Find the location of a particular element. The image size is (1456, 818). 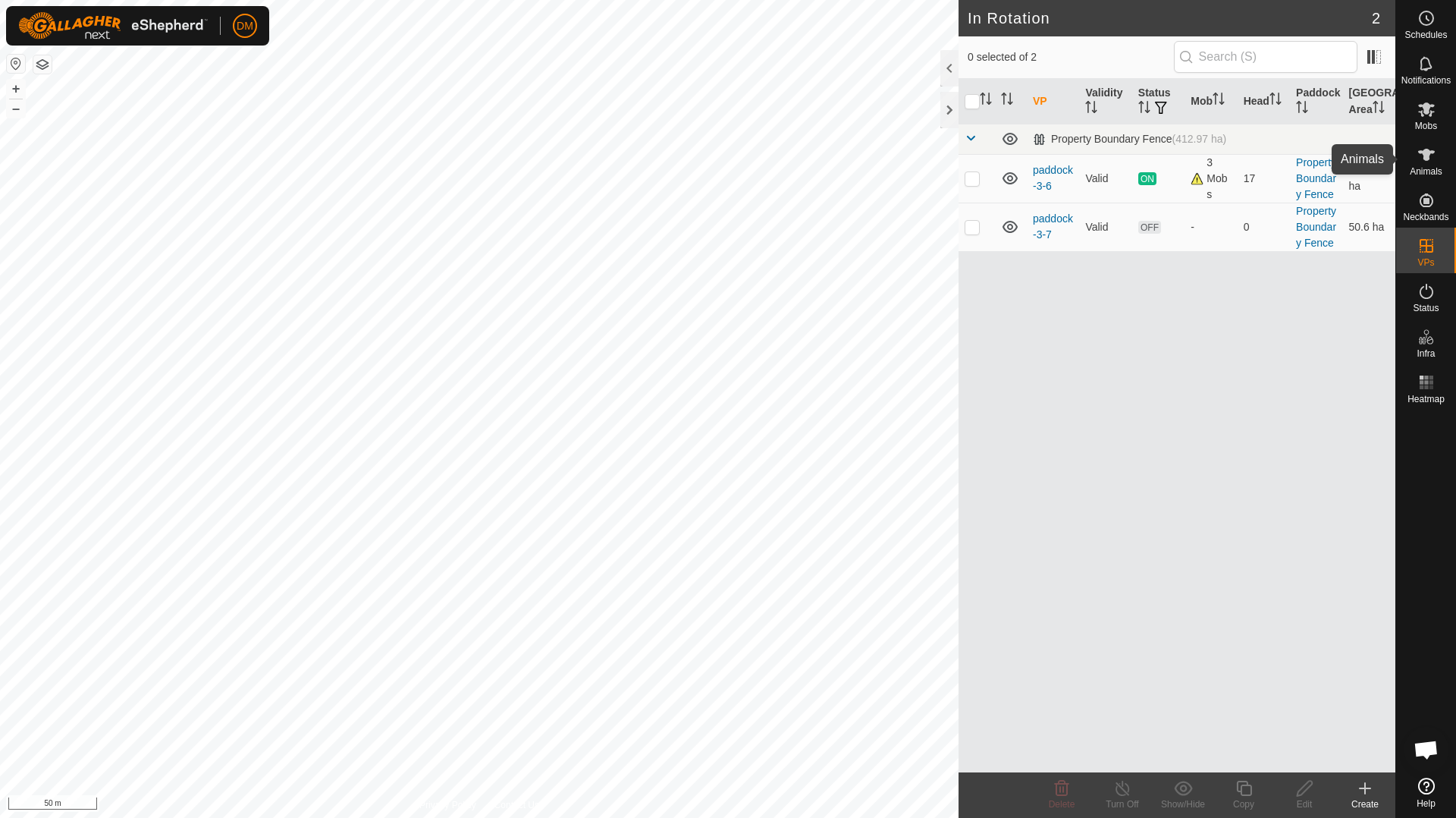

span: VPs is located at coordinates (1426, 263).